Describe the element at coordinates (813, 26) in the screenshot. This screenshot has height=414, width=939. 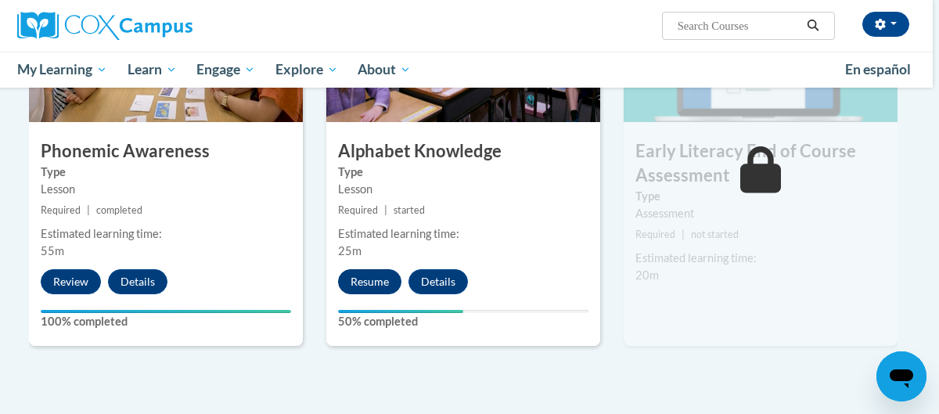
I see `button: Search` at that location.